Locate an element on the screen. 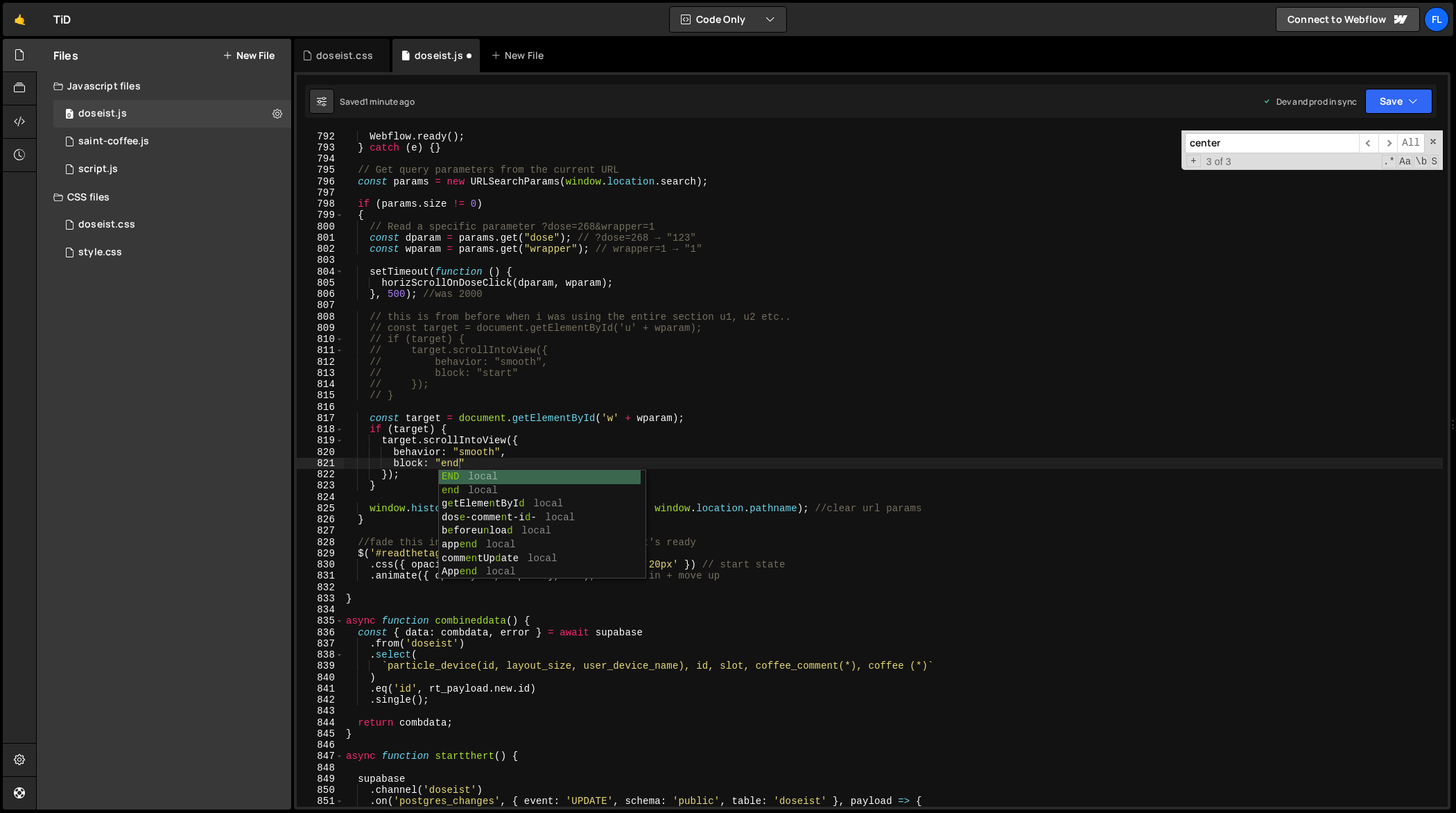 This screenshot has height=813, width=1456. div: 818 is located at coordinates (320, 429).